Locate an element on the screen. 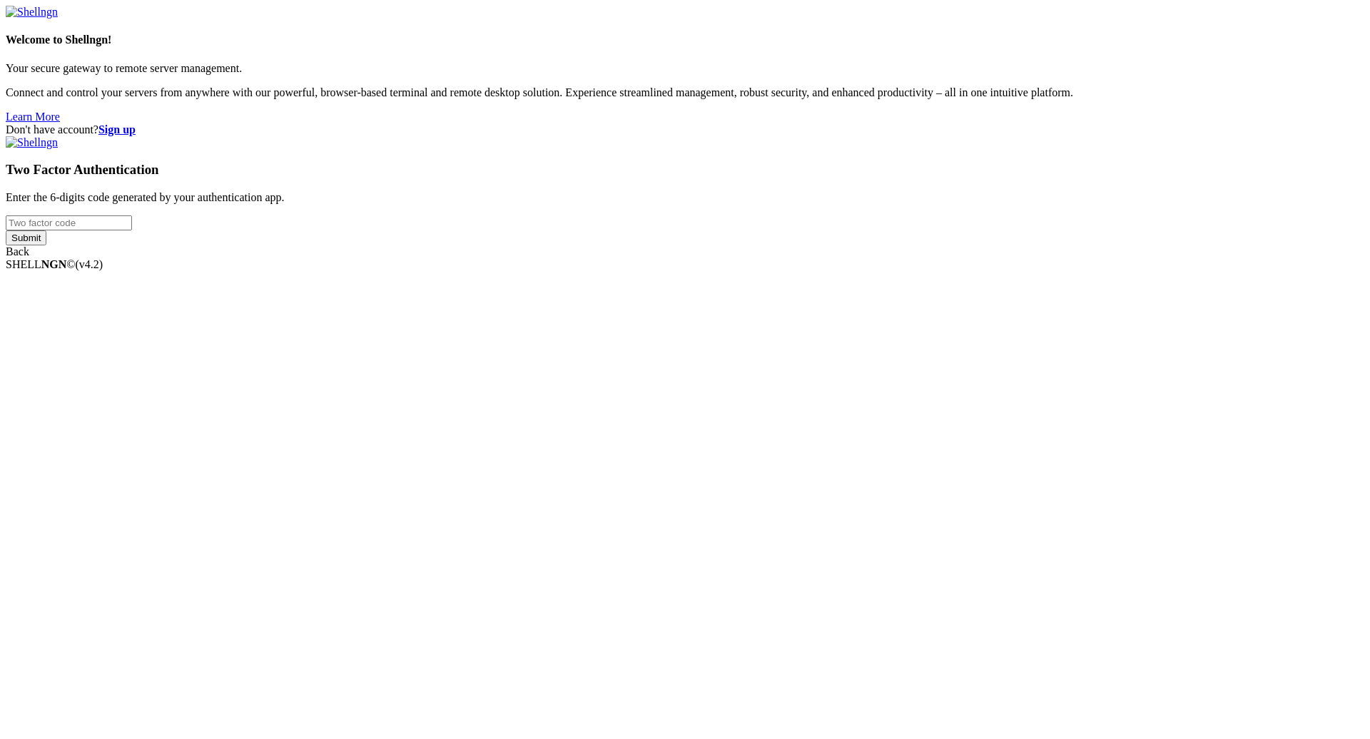  p: Enter the 6-digits code generated by your authentication app. is located at coordinates (685, 198).